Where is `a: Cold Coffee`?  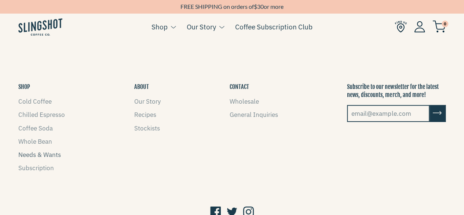 a: Cold Coffee is located at coordinates (35, 101).